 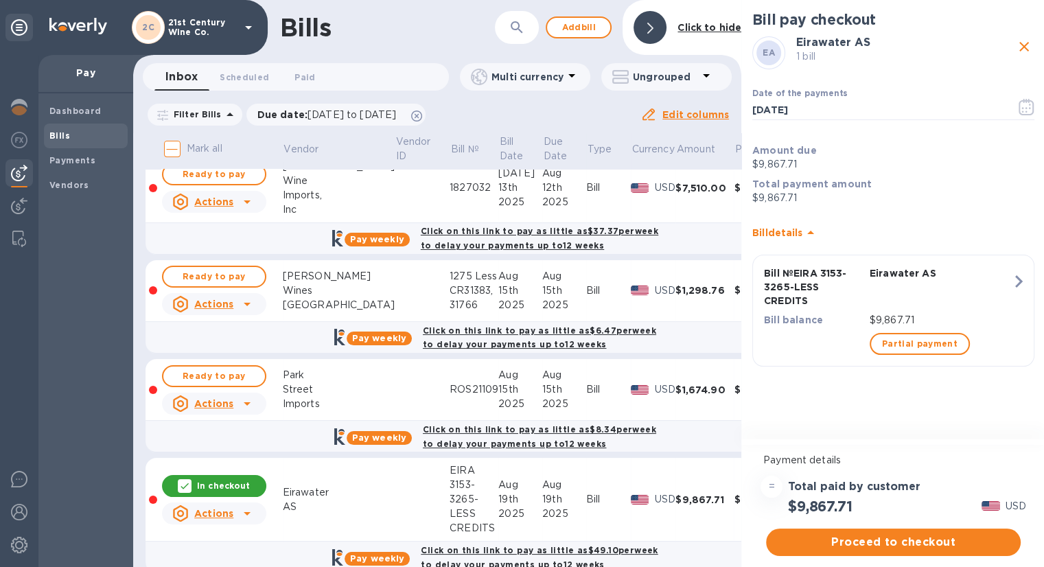 I want to click on h2: Bill pay checkout, so click(x=893, y=19).